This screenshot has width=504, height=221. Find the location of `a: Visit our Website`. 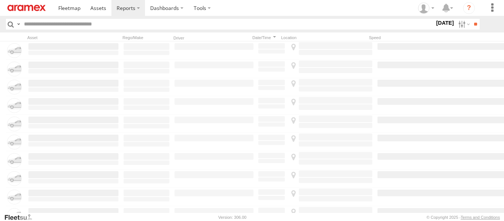

a: Visit our Website is located at coordinates (21, 217).